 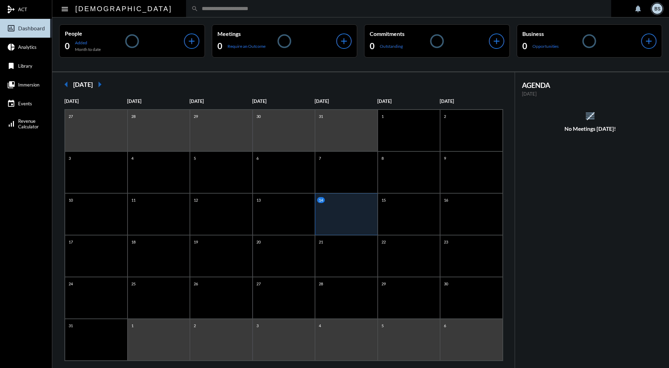 What do you see at coordinates (66, 84) in the screenshot?
I see `mat-icon: arrow_left` at bounding box center [66, 84].